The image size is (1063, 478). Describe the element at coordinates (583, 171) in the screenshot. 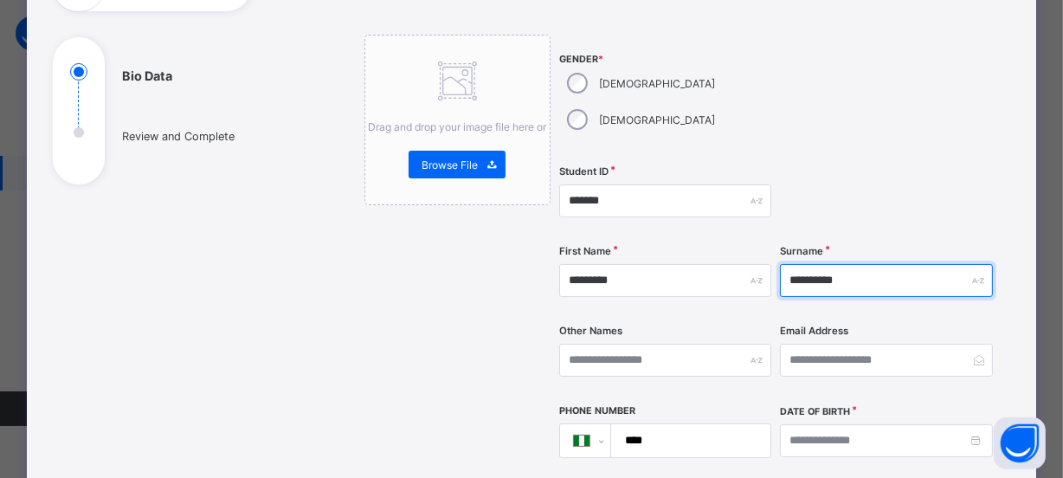

I see `label: Student ID` at that location.